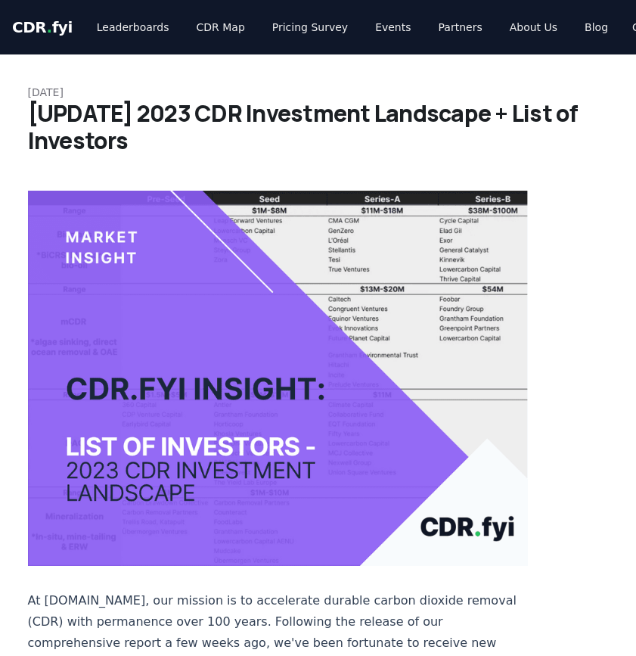 The height and width of the screenshot is (656, 636). I want to click on a: CDR Map, so click(221, 27).